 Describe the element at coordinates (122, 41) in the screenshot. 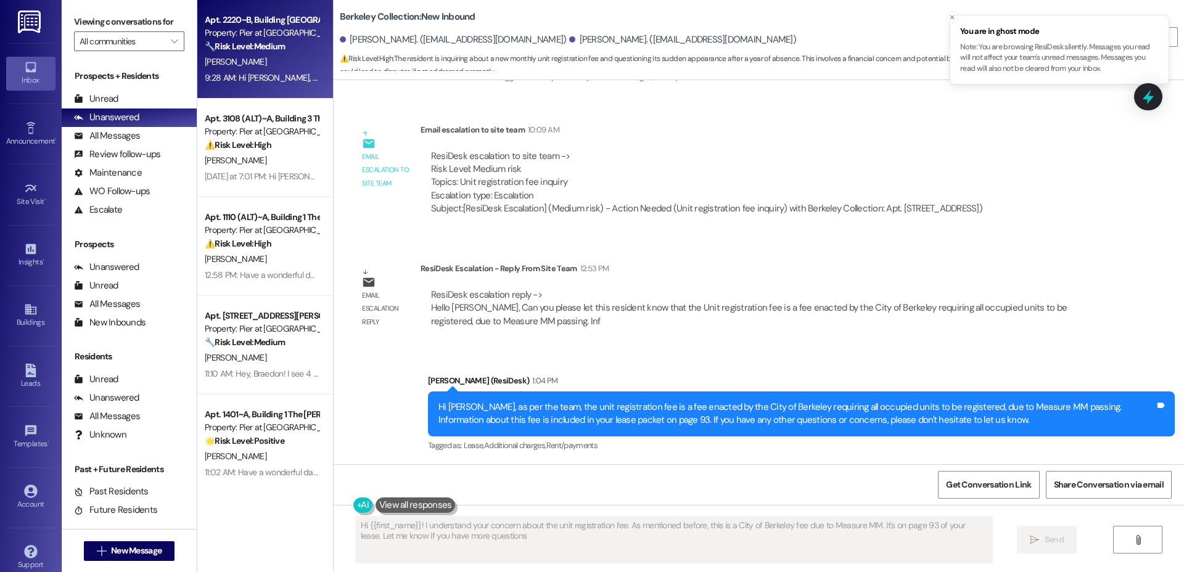

I see `input: All communities` at that location.